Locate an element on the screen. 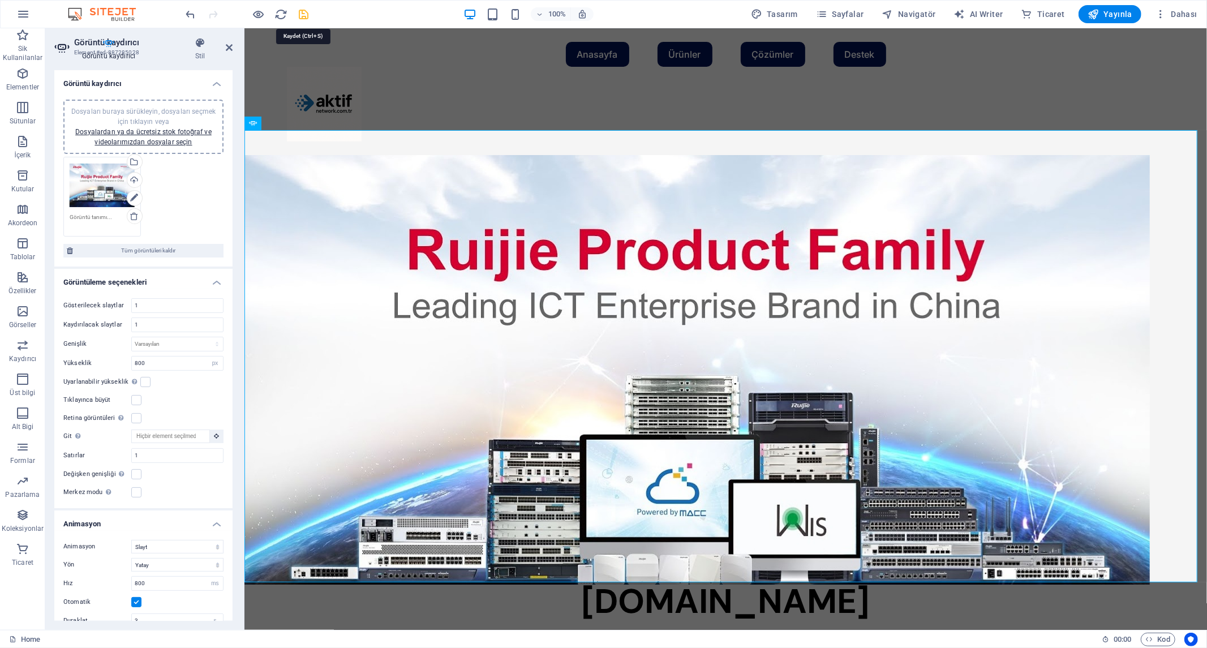 The image size is (1207, 648). label: Gösterilecek slaytlar is located at coordinates (97, 305).